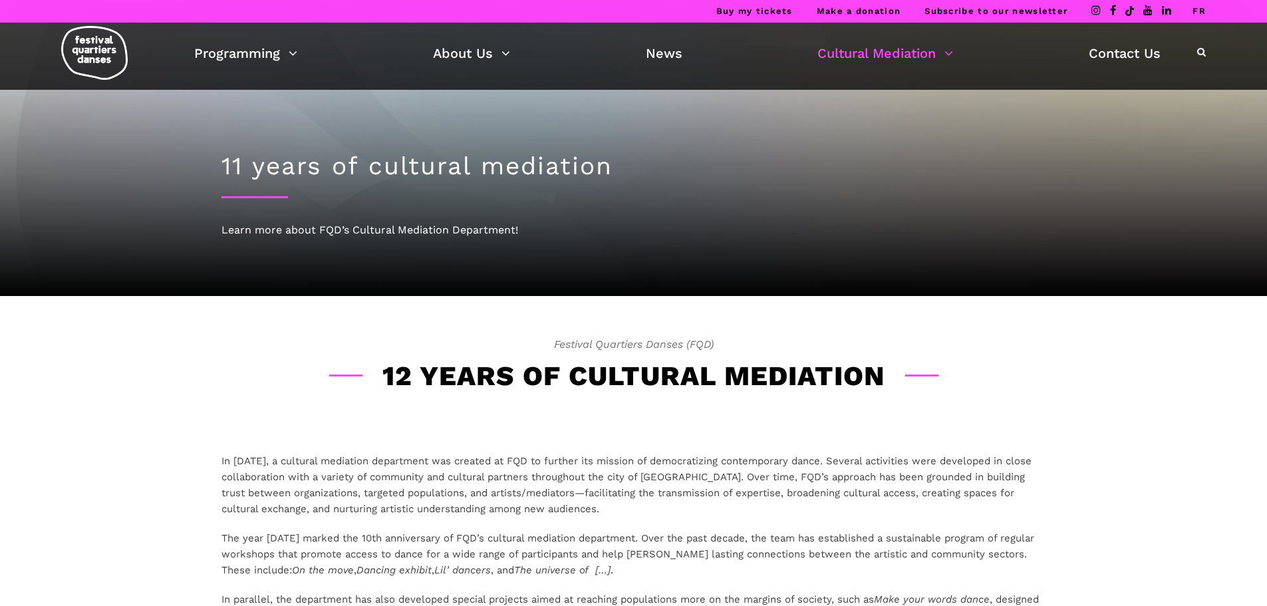 This screenshot has height=606, width=1267. Describe the element at coordinates (1125, 53) in the screenshot. I see `a: Contact Us` at that location.